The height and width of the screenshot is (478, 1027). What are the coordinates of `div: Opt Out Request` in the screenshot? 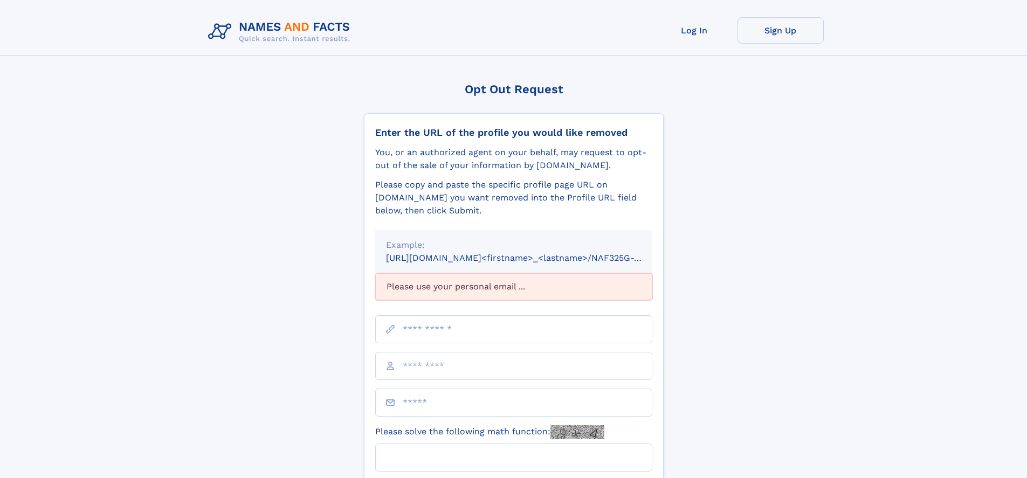 It's located at (514, 89).